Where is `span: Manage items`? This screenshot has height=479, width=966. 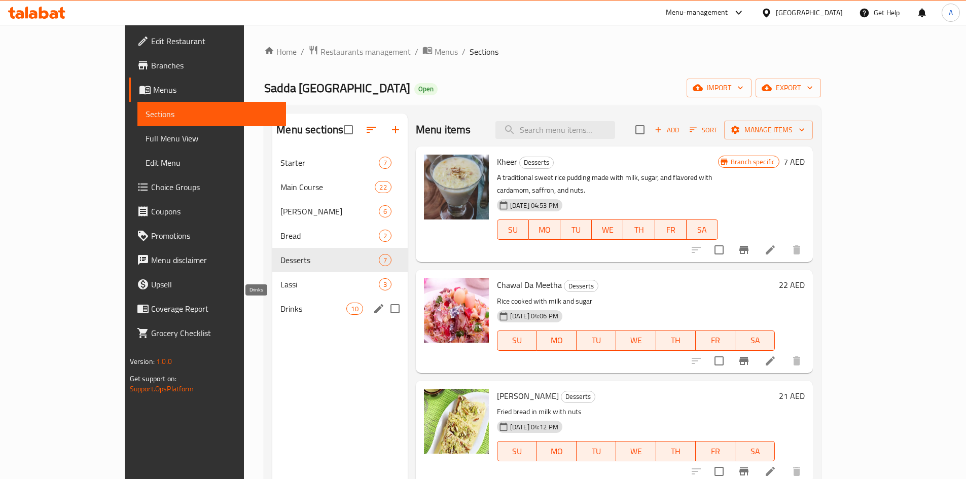
span: Manage items is located at coordinates (768, 130).